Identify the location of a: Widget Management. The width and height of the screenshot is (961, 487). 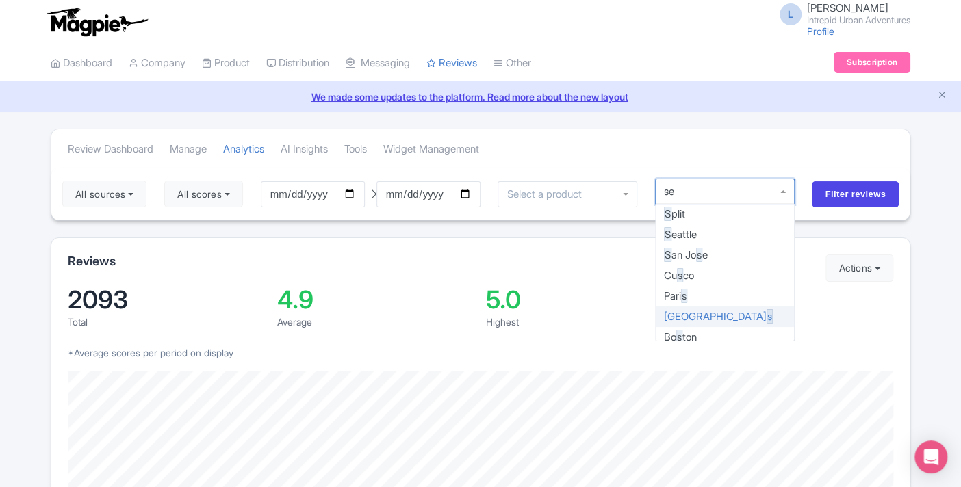
(431, 149).